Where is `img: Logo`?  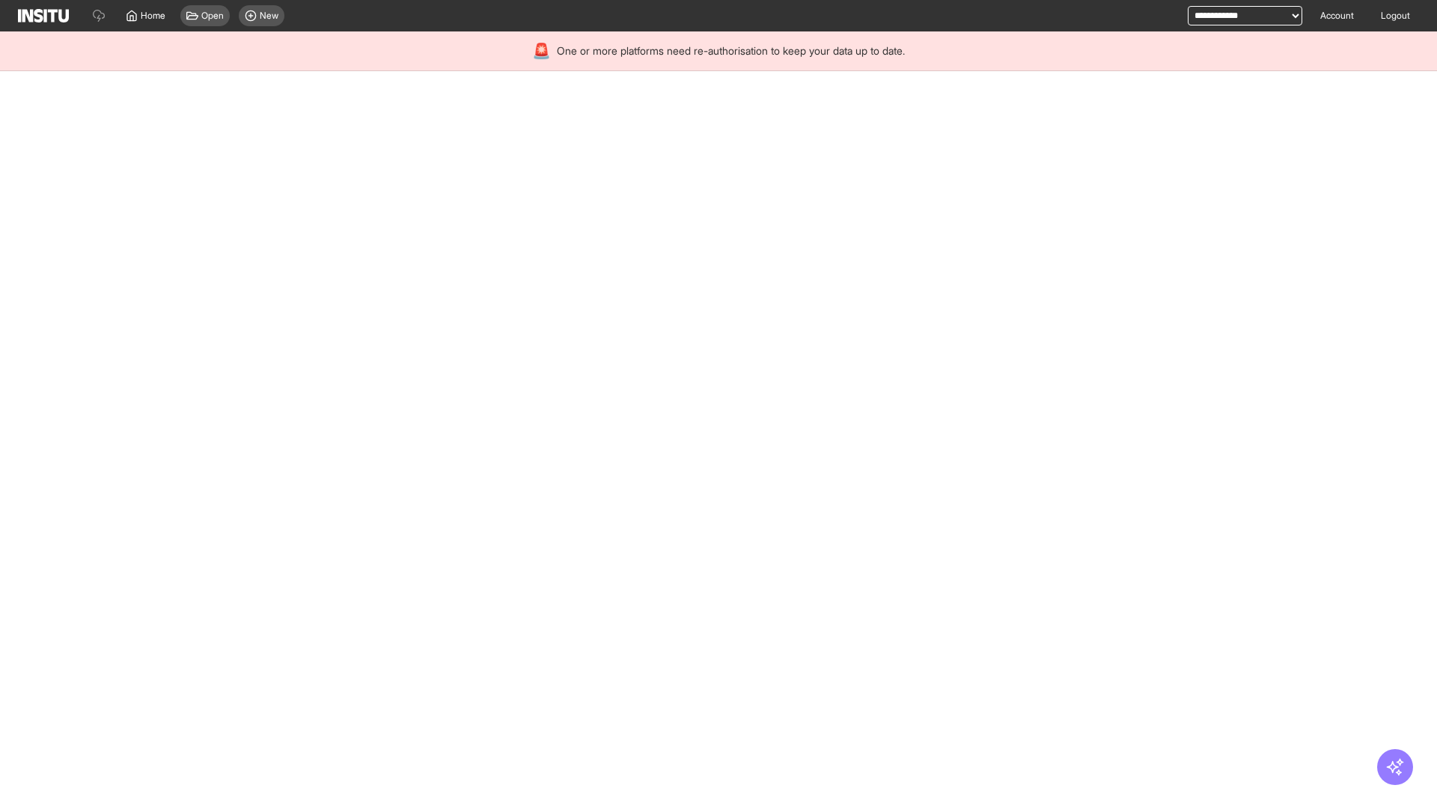 img: Logo is located at coordinates (43, 16).